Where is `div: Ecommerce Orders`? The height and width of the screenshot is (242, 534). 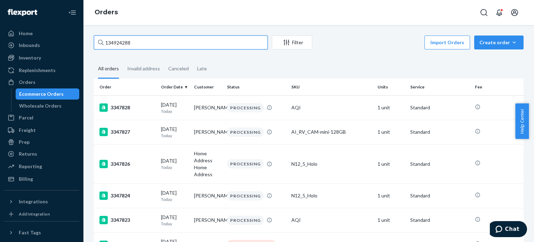 div: Ecommerce Orders is located at coordinates (41, 94).